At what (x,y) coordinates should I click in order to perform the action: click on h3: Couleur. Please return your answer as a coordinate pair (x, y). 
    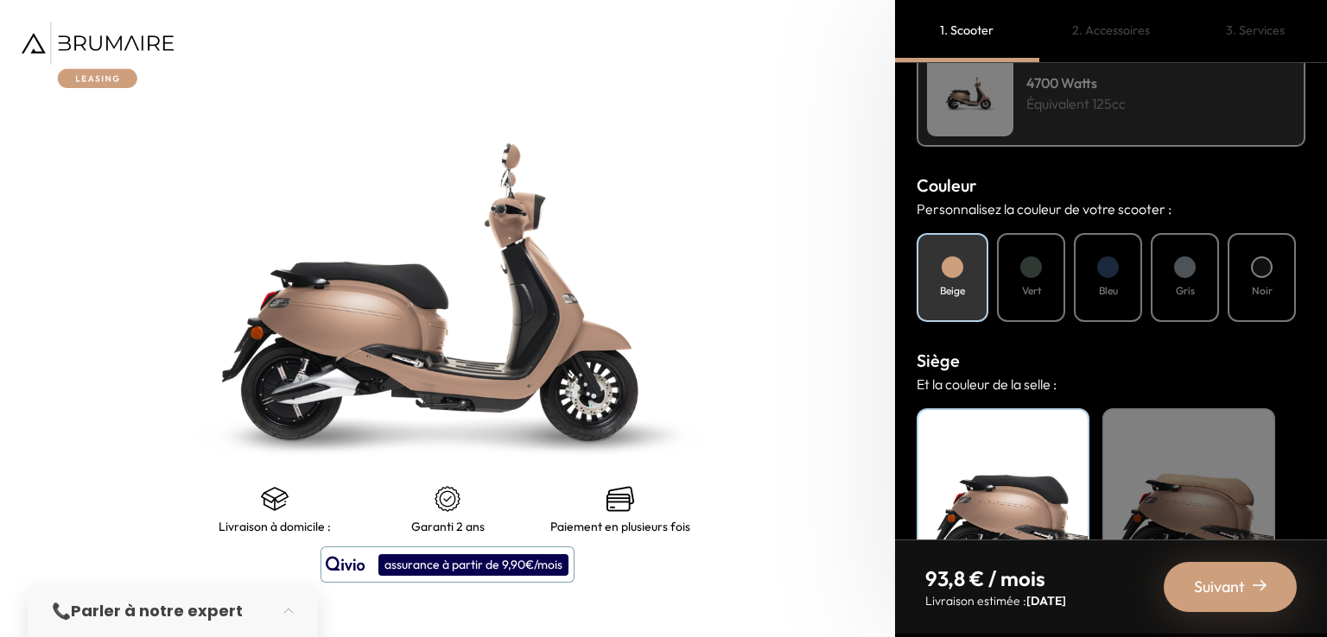
    Looking at the image, I should click on (1111, 186).